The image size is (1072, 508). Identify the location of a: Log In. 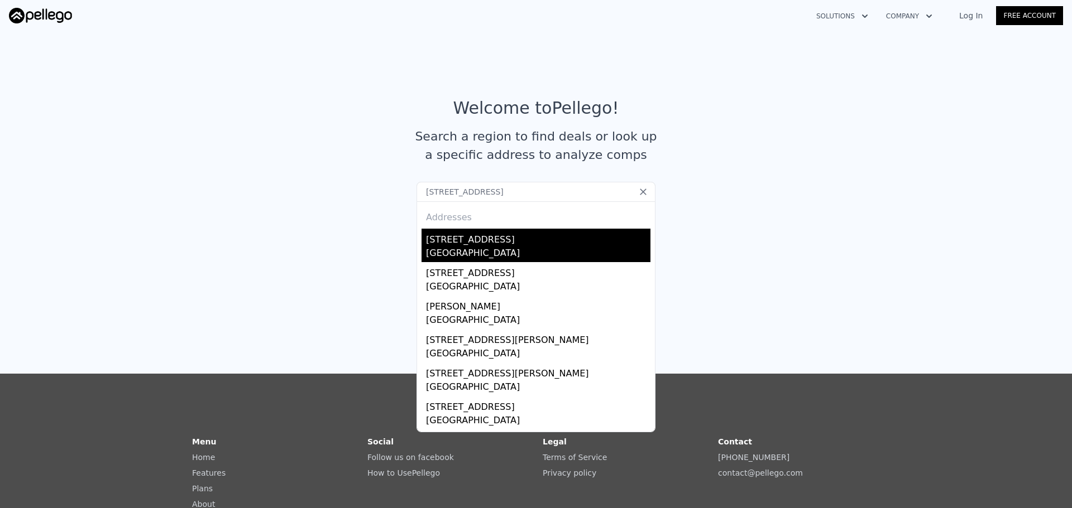
(971, 16).